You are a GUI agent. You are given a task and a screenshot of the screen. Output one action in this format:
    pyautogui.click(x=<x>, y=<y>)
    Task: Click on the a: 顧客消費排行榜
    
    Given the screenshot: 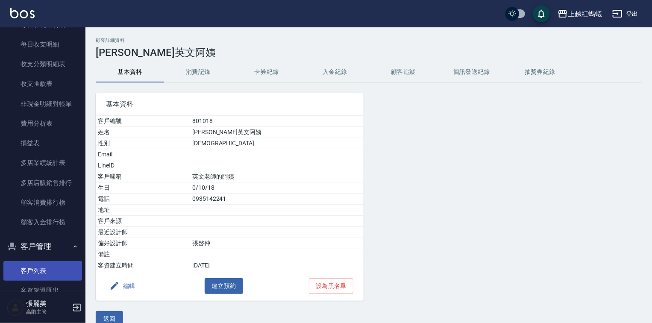 What is the action you would take?
    pyautogui.click(x=43, y=202)
    